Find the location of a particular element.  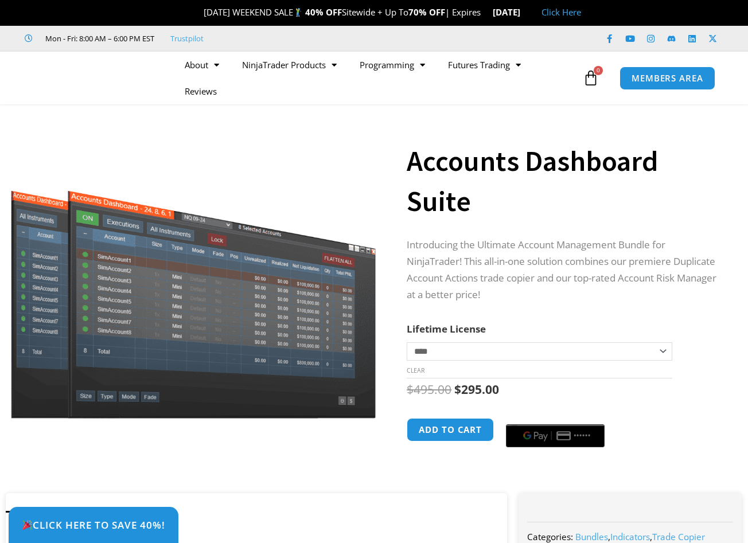

button: Buy with GPay is located at coordinates (556, 436).